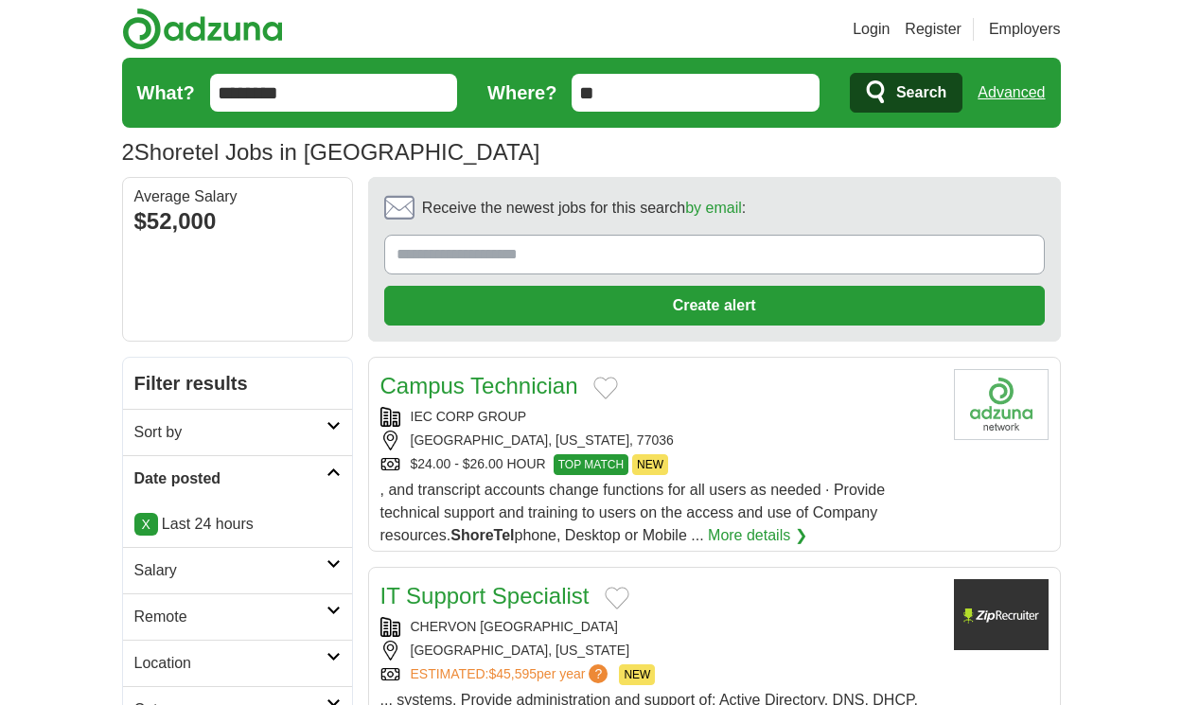 This screenshot has width=1182, height=705. I want to click on h2: Date posted, so click(230, 479).